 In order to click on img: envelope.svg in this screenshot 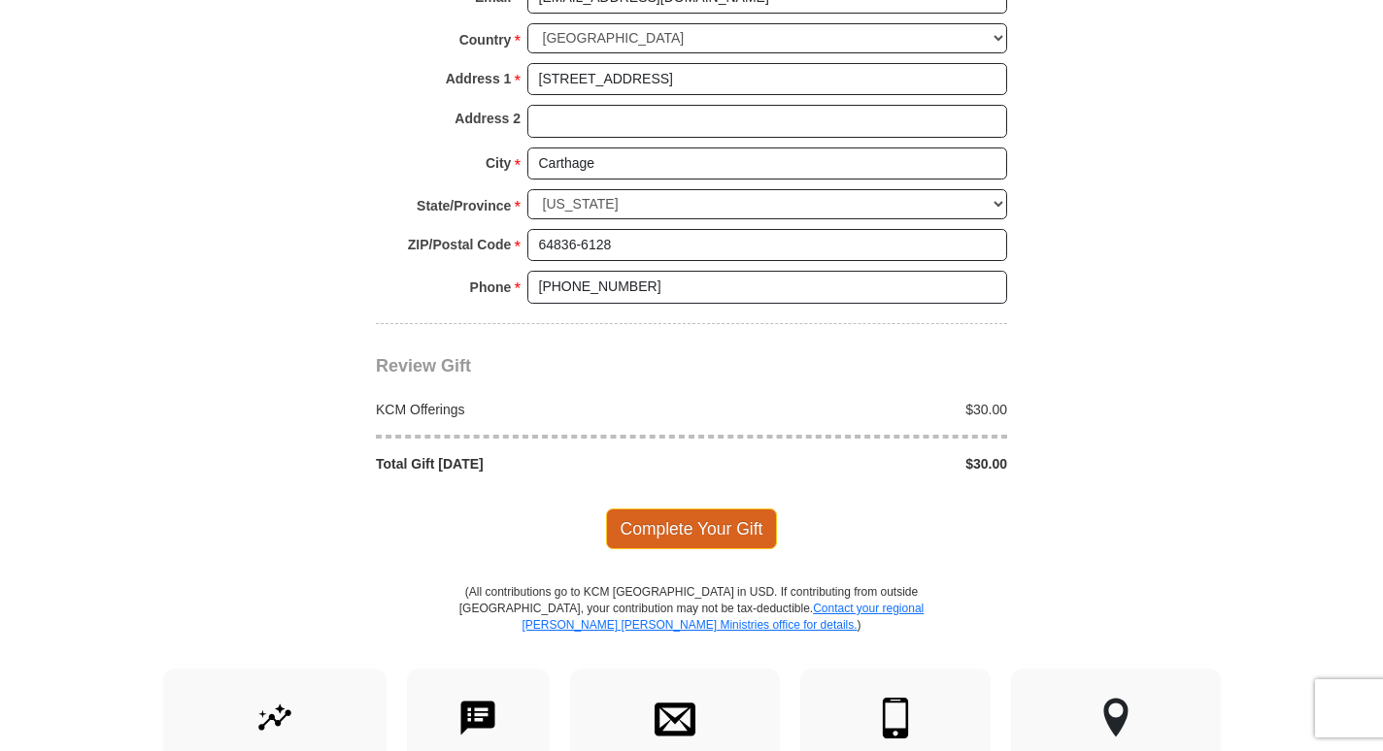, I will do `click(675, 718)`.